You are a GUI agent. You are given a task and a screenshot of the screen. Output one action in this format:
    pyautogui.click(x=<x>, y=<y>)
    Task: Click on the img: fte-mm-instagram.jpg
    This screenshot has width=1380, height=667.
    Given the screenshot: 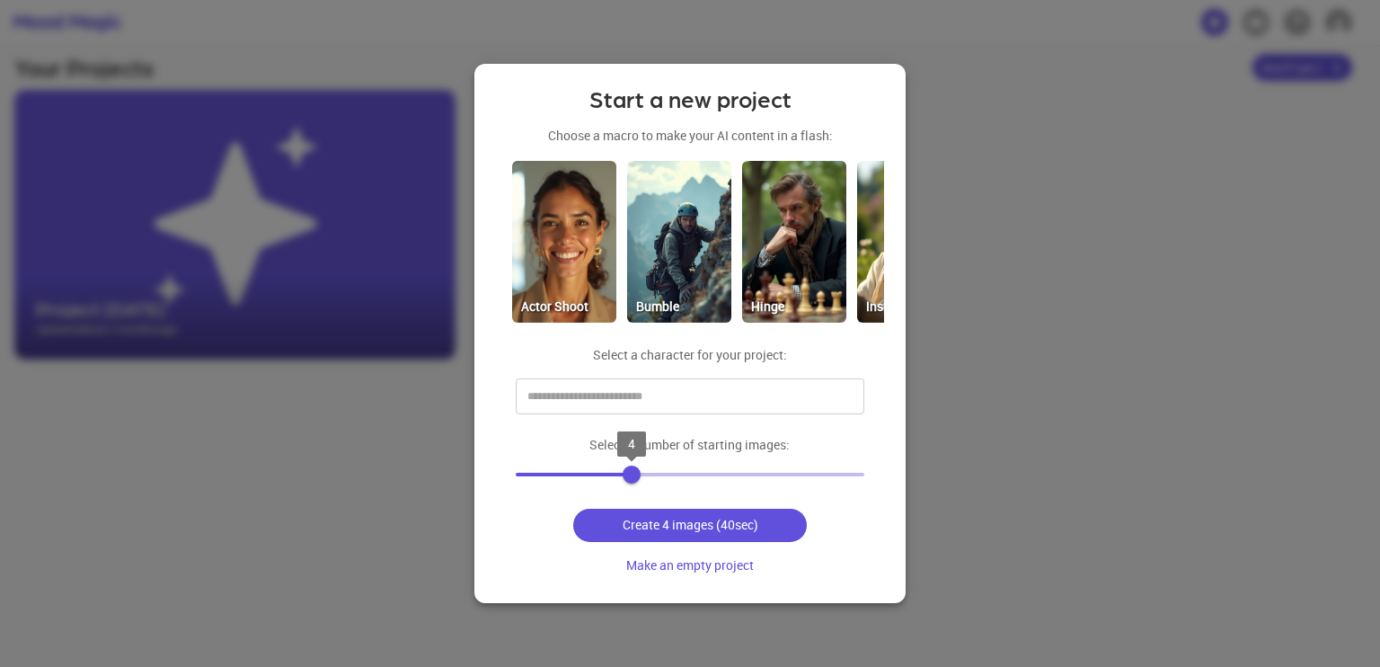 What is the action you would take?
    pyautogui.click(x=909, y=242)
    